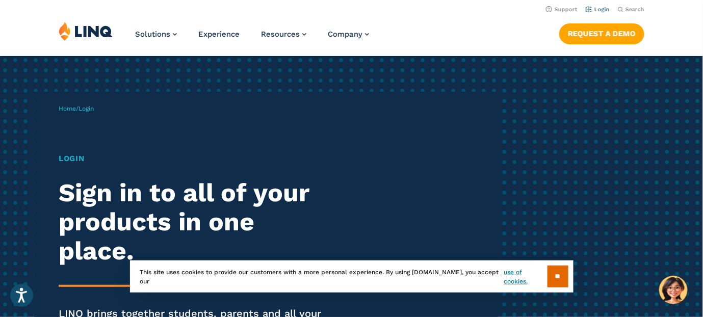 This screenshot has width=703, height=317. Describe the element at coordinates (631, 9) in the screenshot. I see `button: Open Search Bar` at that location.